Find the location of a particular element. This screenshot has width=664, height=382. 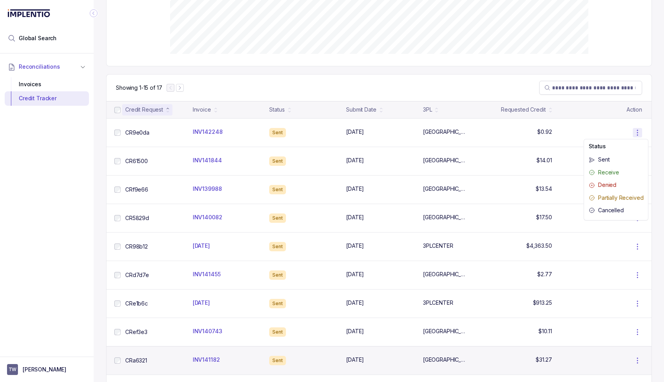

button: Reconciliations is located at coordinates (47, 67).